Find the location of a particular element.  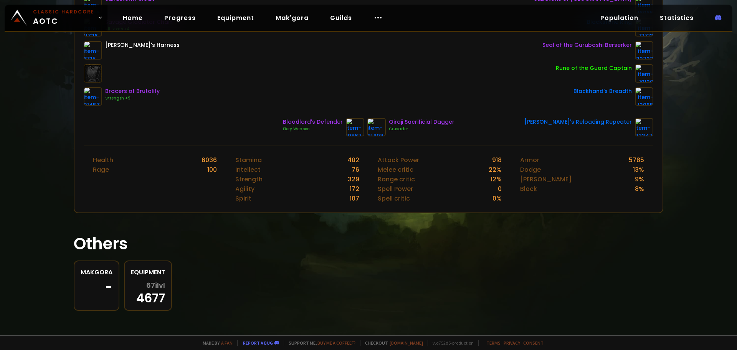

span: AOTC is located at coordinates (64, 18).